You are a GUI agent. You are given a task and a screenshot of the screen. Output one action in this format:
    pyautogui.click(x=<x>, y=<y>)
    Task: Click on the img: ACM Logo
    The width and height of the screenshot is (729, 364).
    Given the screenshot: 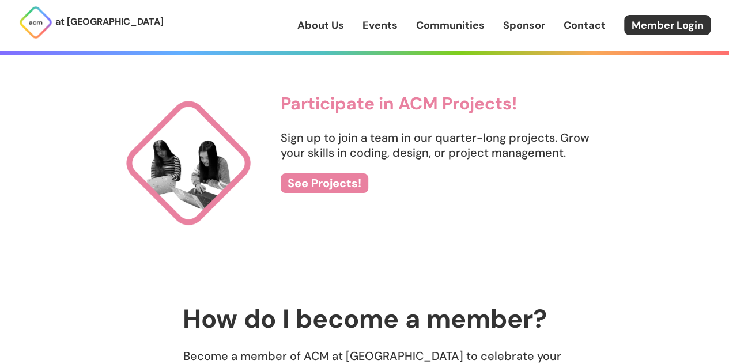 What is the action you would take?
    pyautogui.click(x=36, y=22)
    